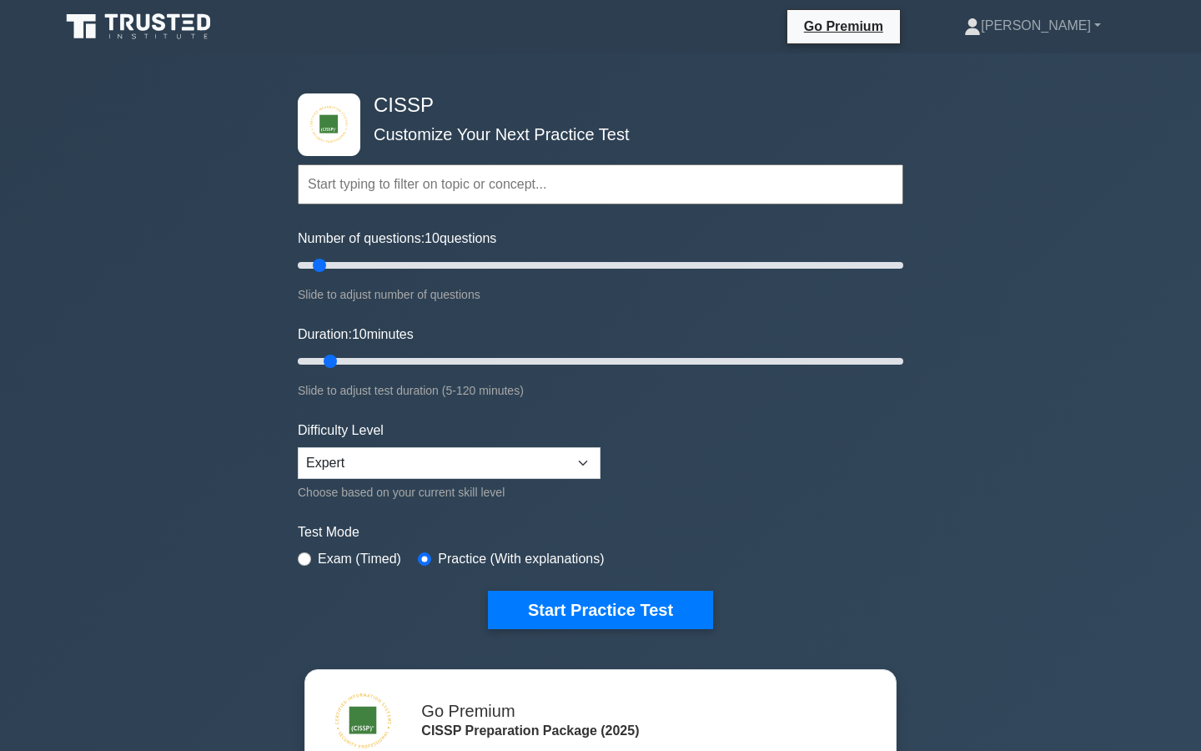  I want to click on label: Duration: minutes, so click(355, 334).